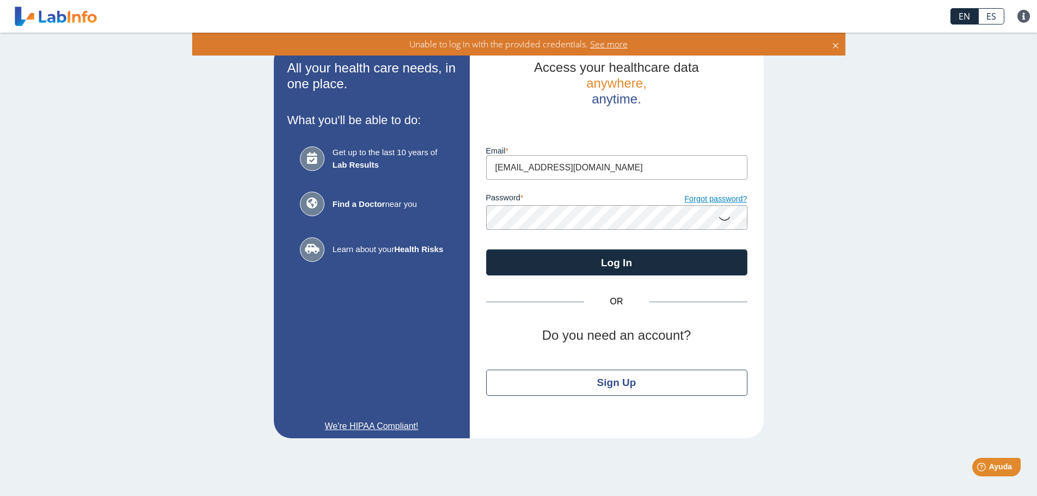 Image resolution: width=1037 pixels, height=496 pixels. What do you see at coordinates (387, 249) in the screenshot?
I see `span: Learn about your` at bounding box center [387, 249].